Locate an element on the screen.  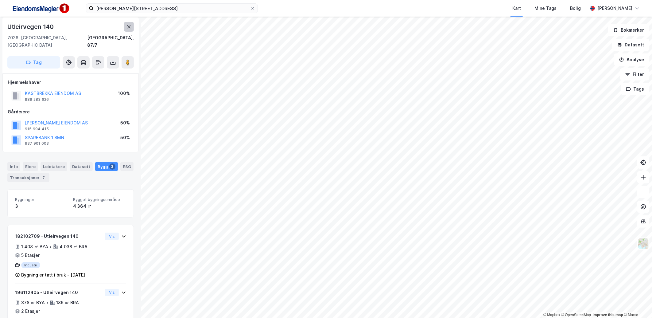
div: 1 408 ㎡ BYA is located at coordinates (35, 247).